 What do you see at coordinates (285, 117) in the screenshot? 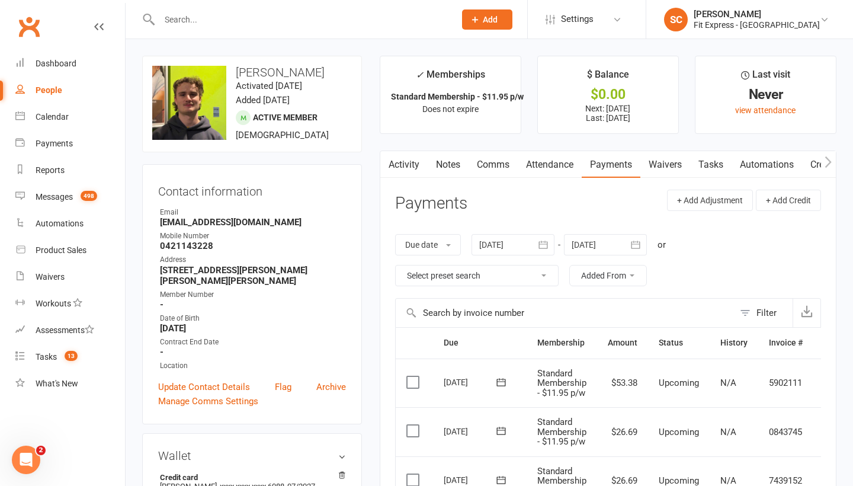
I see `span: Active member` at bounding box center [285, 117].